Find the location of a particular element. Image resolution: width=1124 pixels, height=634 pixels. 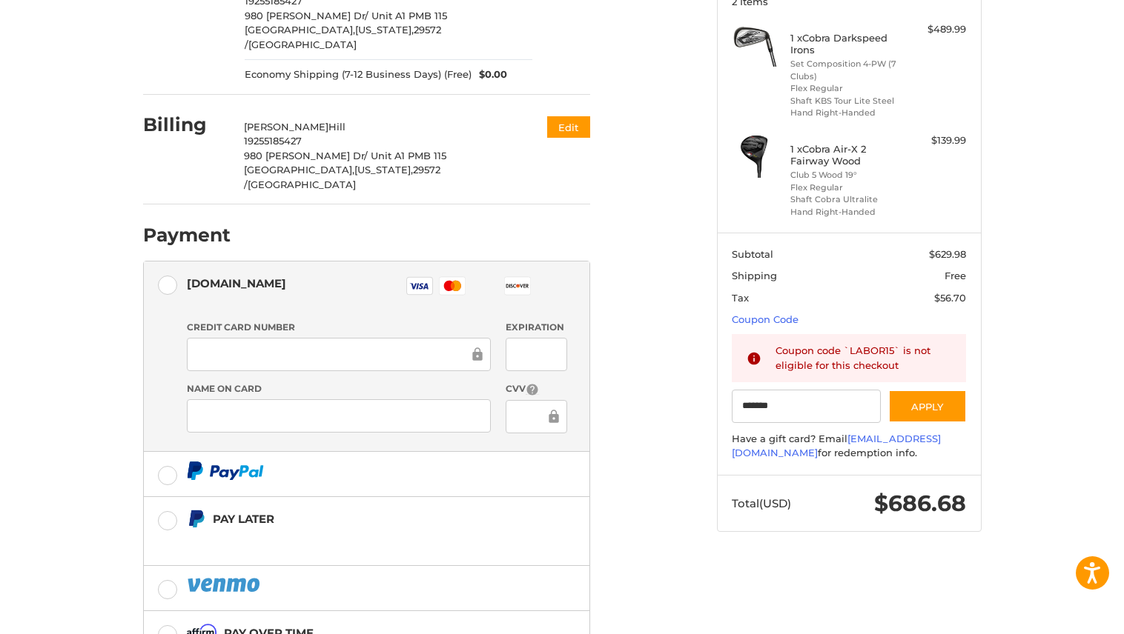

button: Apply is located at coordinates (927, 406).